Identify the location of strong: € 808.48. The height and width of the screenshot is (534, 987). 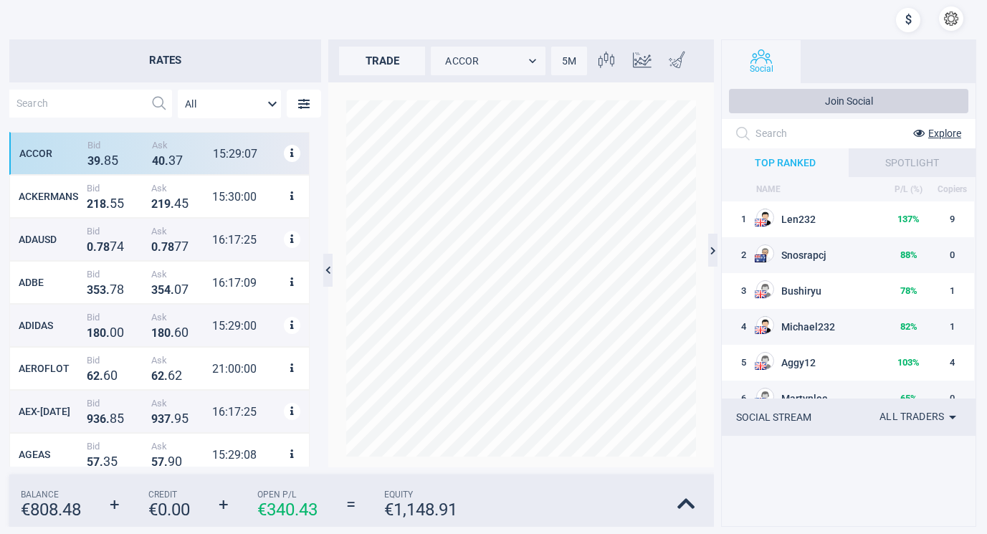
(51, 510).